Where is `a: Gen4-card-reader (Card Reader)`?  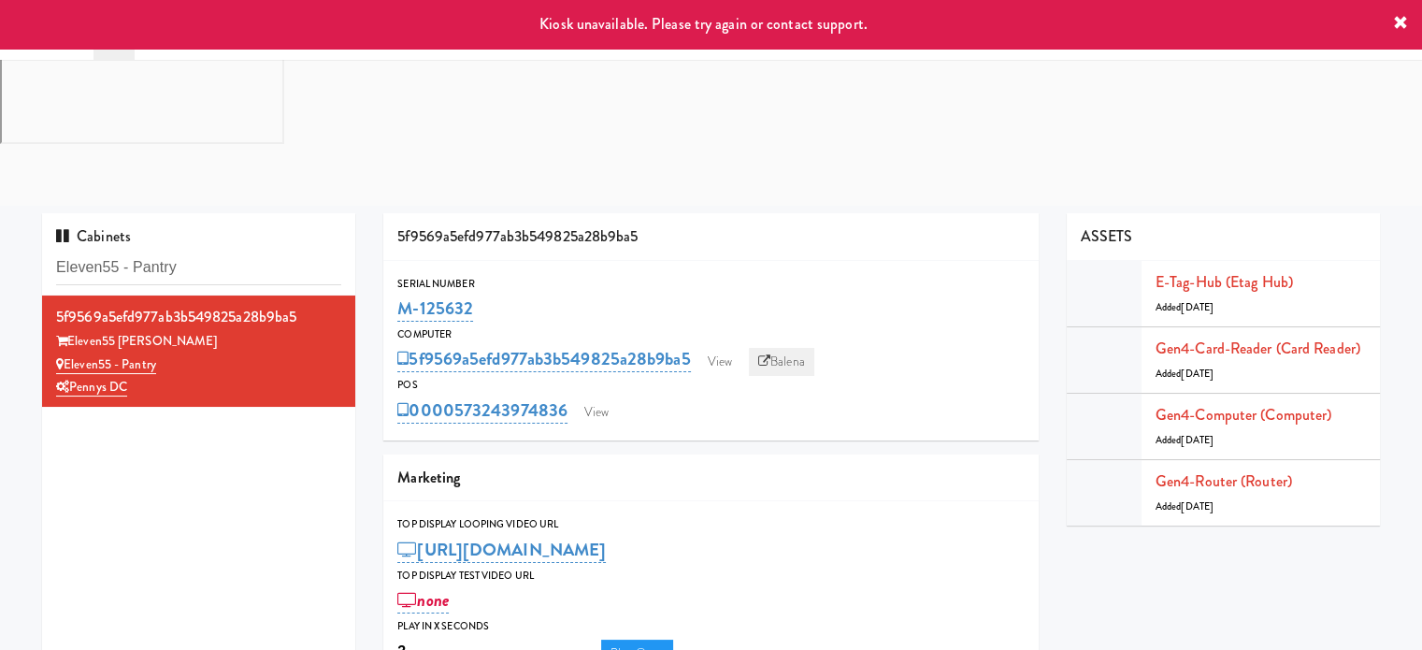
a: Gen4-card-reader (Card Reader) is located at coordinates (1257, 348).